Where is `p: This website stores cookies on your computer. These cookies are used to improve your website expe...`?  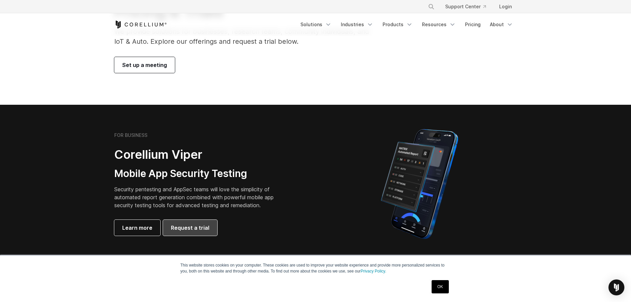 p: This website stores cookies on your computer. These cookies are used to improve your website expe... is located at coordinates (315, 268).